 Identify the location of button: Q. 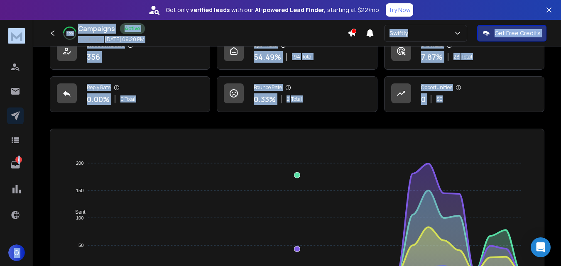
(17, 253).